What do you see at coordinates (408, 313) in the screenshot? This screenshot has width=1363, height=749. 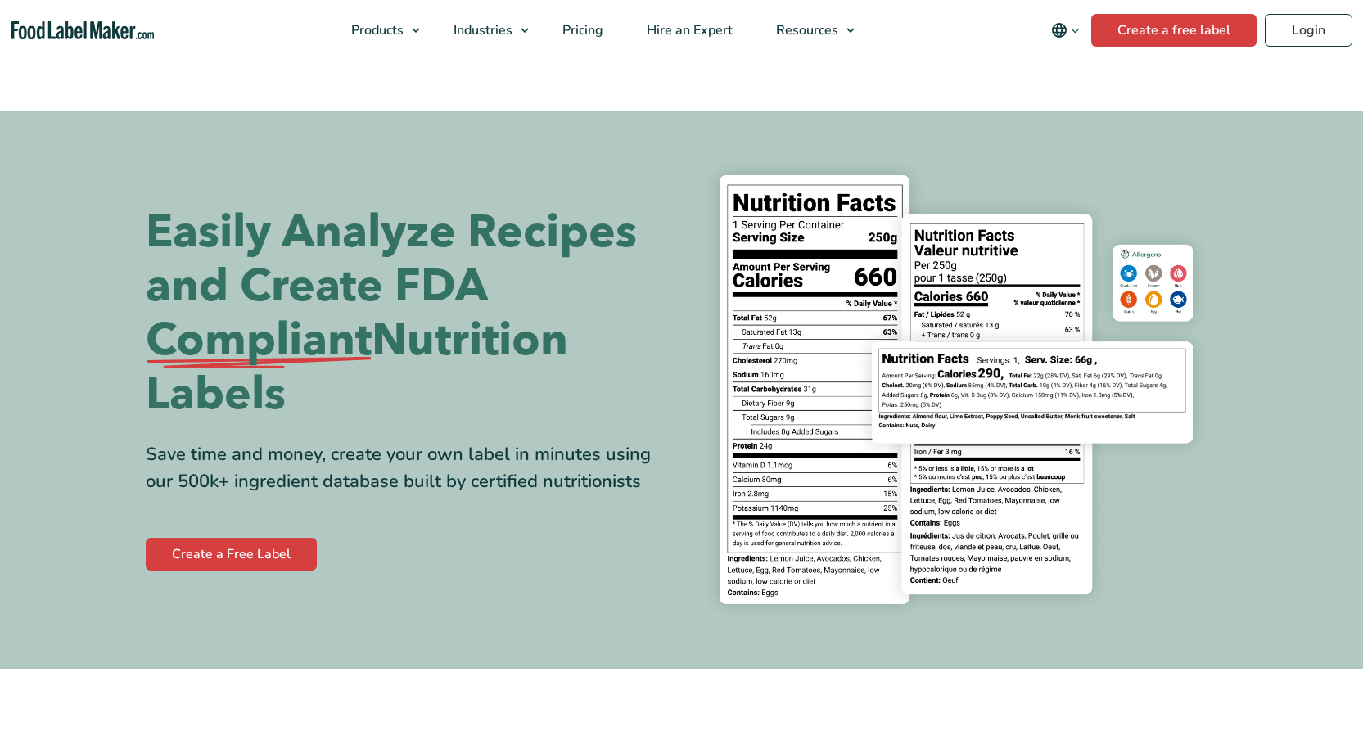 I see `h1: Easily Analyze Recipes and Create FDA Nutrition Labels` at bounding box center [408, 313].